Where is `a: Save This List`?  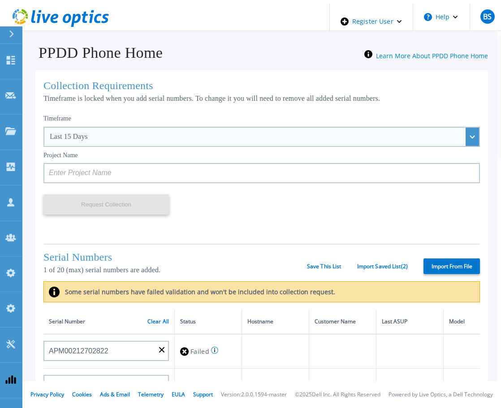 a: Save This List is located at coordinates (324, 267).